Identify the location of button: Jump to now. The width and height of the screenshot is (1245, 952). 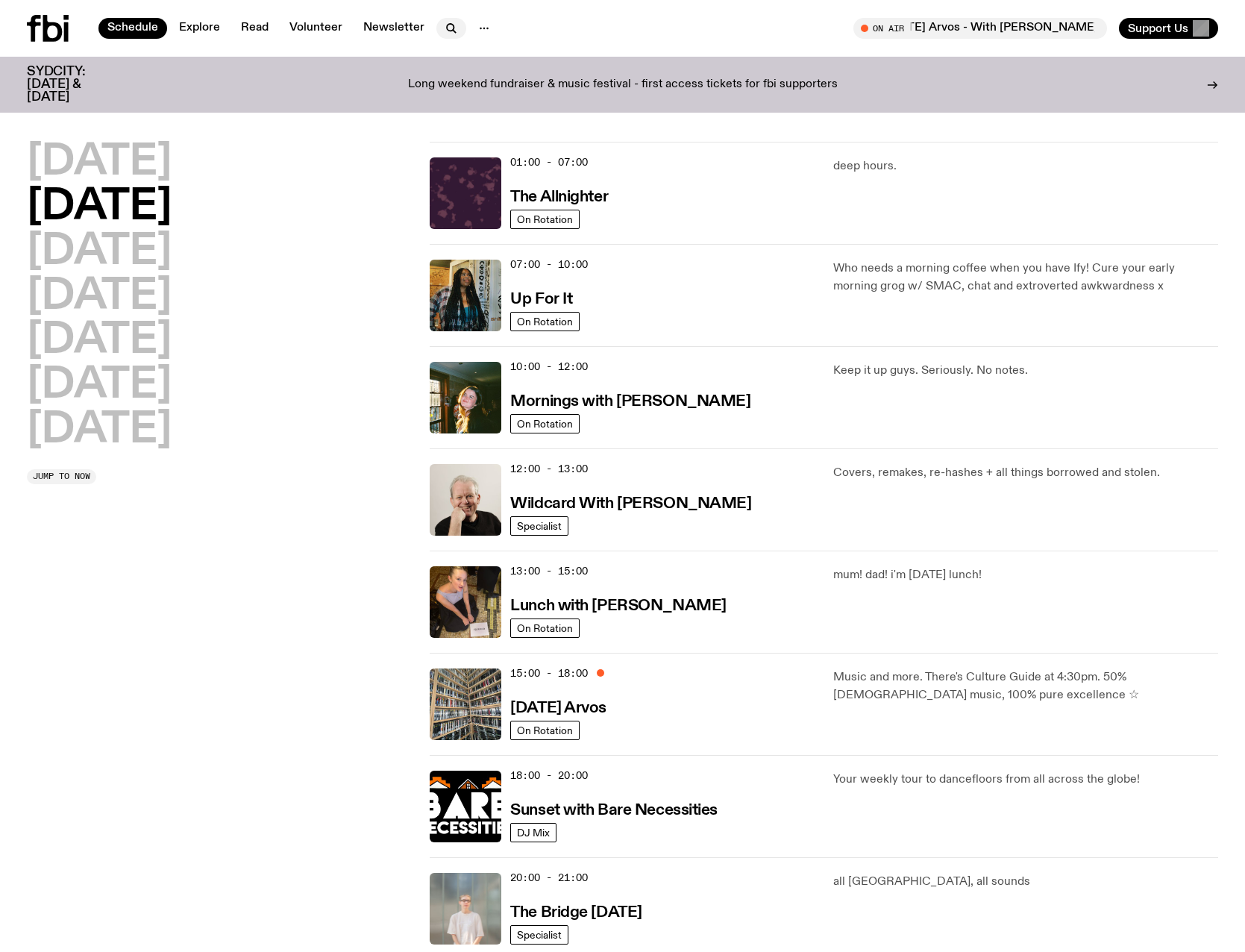
(61, 477).